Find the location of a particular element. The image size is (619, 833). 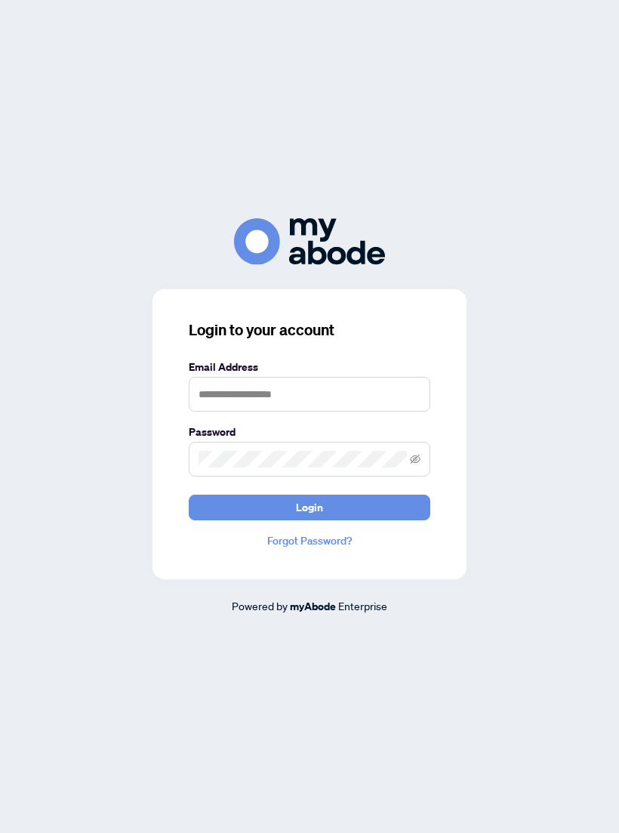

span: eye-invisible is located at coordinates (415, 459).